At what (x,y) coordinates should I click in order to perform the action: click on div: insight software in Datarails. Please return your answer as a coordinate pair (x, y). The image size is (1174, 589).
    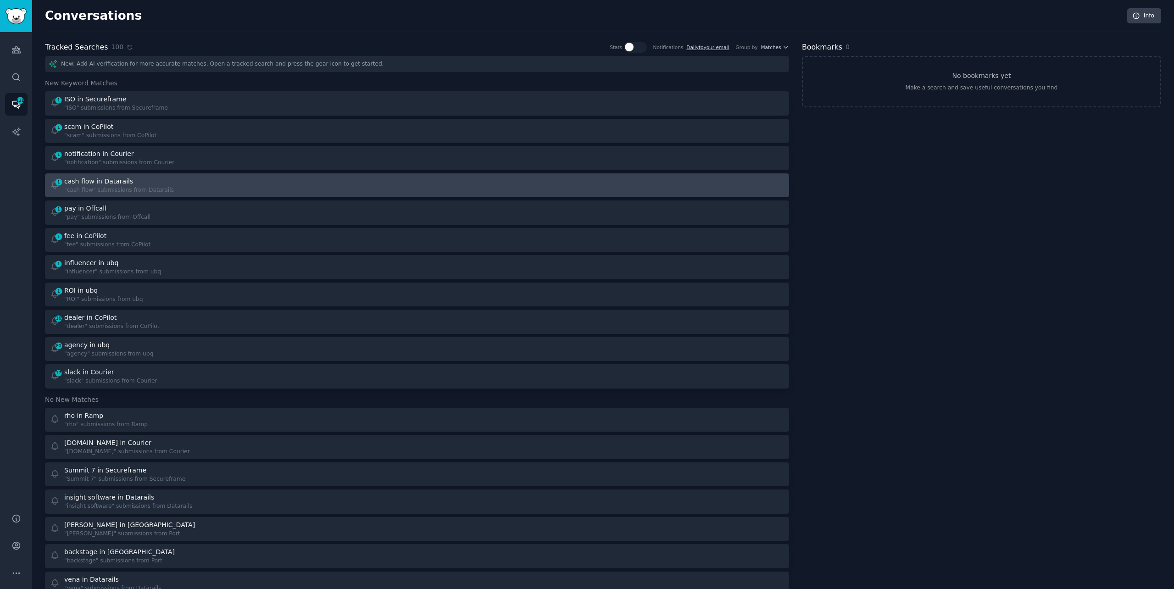
    Looking at the image, I should click on (109, 497).